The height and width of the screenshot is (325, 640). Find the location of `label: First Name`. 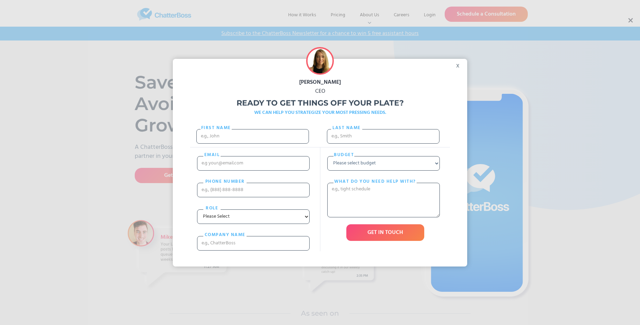

label: First Name is located at coordinates (216, 128).